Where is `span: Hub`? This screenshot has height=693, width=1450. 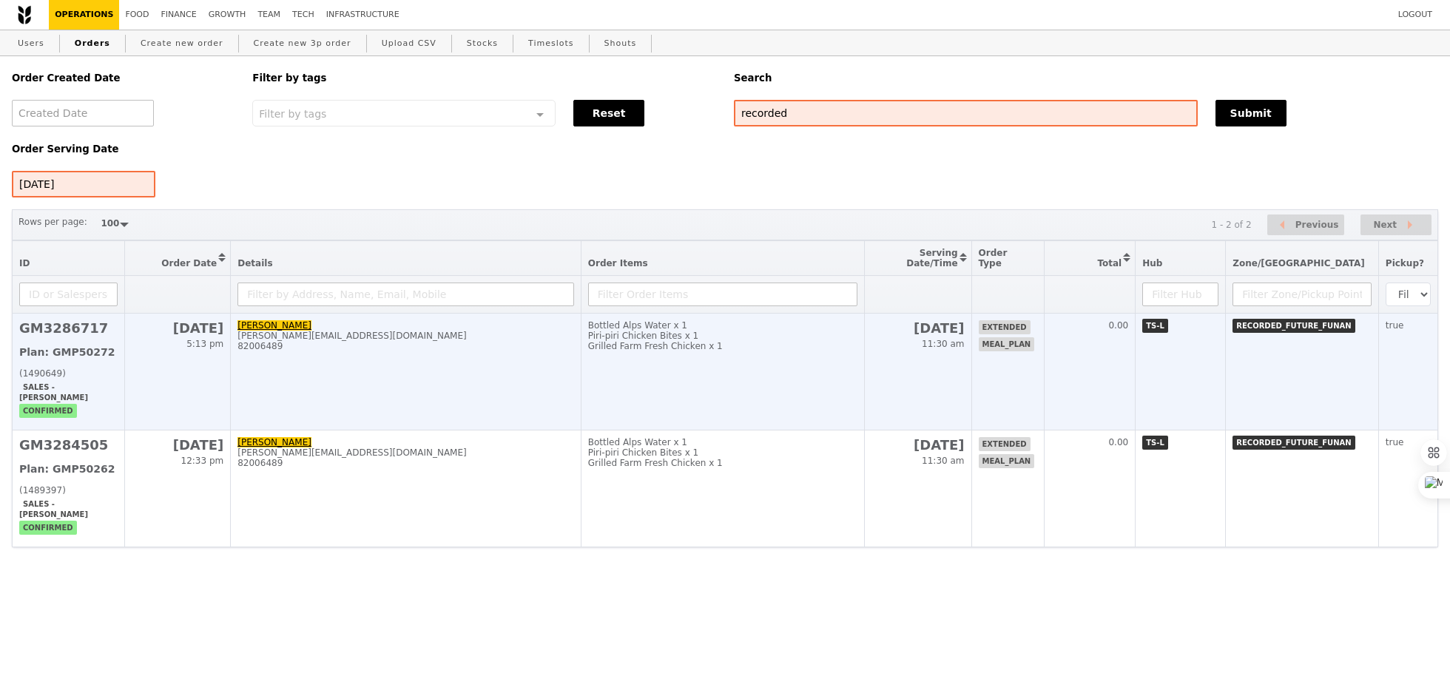 span: Hub is located at coordinates (1152, 263).